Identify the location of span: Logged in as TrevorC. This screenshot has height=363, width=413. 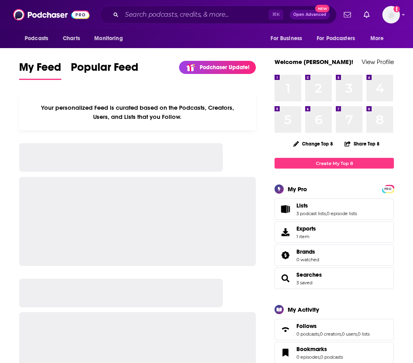
(391, 15).